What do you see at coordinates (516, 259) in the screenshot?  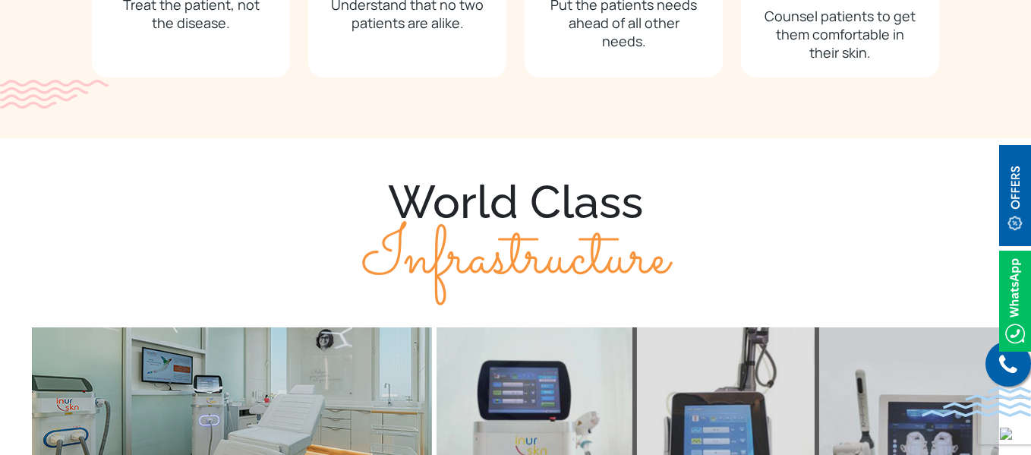 I see `span: Infrastructure` at bounding box center [516, 259].